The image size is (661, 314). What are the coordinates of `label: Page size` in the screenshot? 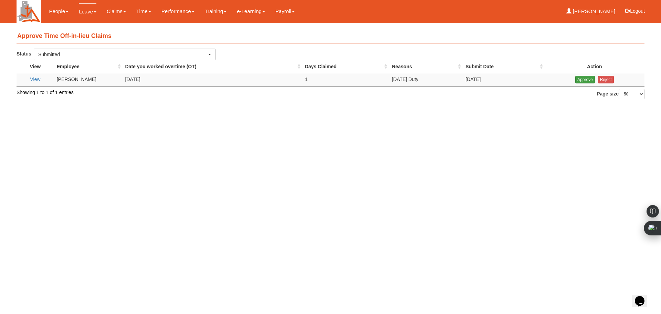 It's located at (620, 94).